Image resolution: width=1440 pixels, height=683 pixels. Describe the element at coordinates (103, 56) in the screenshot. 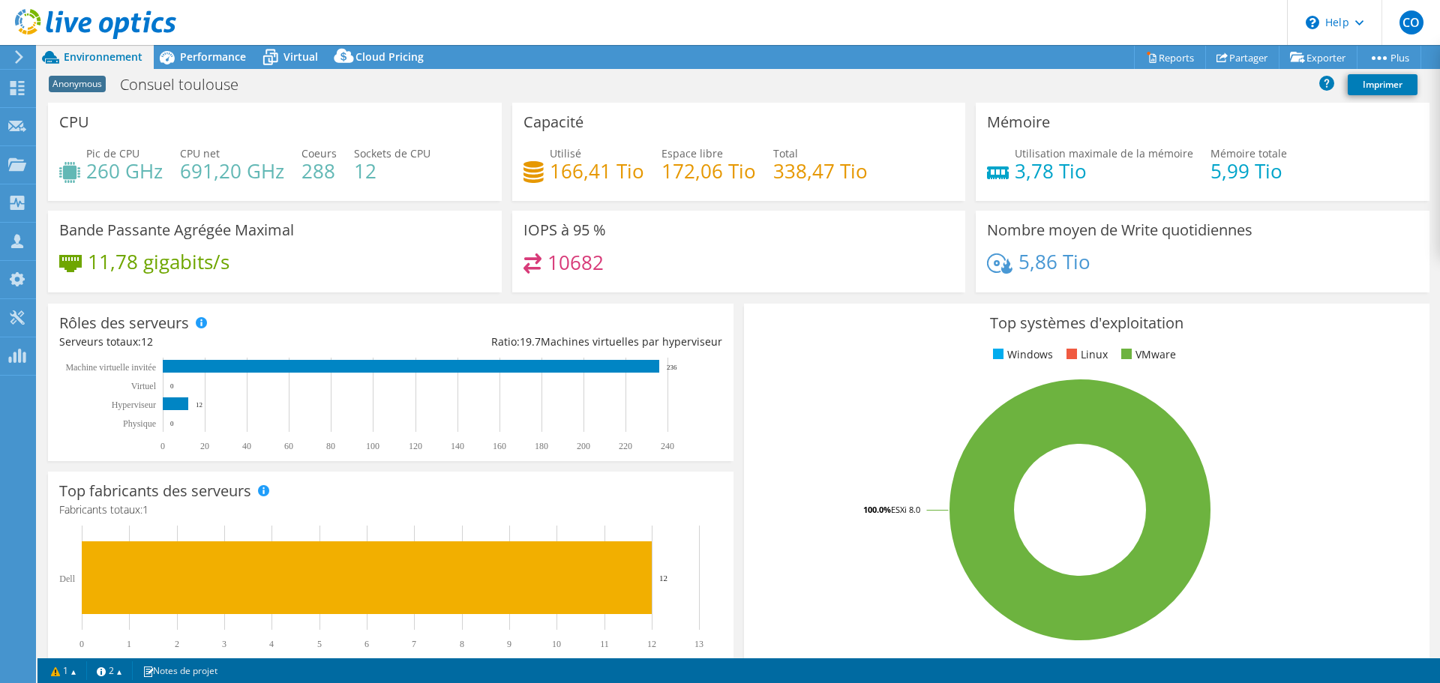

I see `span: Environnement` at that location.